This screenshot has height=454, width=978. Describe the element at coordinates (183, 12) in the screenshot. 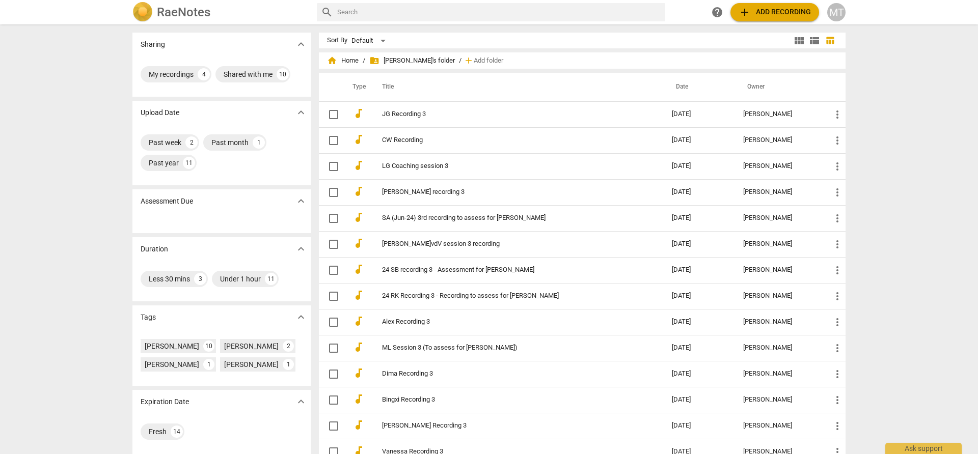

I see `h2: RaeNotes` at that location.